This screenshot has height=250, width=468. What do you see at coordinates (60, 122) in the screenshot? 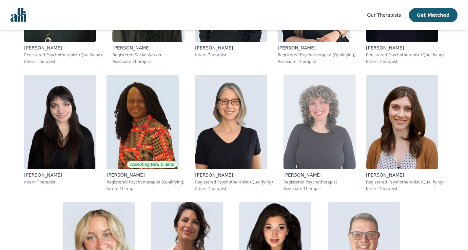
I see `img: Christina_Johnson` at bounding box center [60, 122].